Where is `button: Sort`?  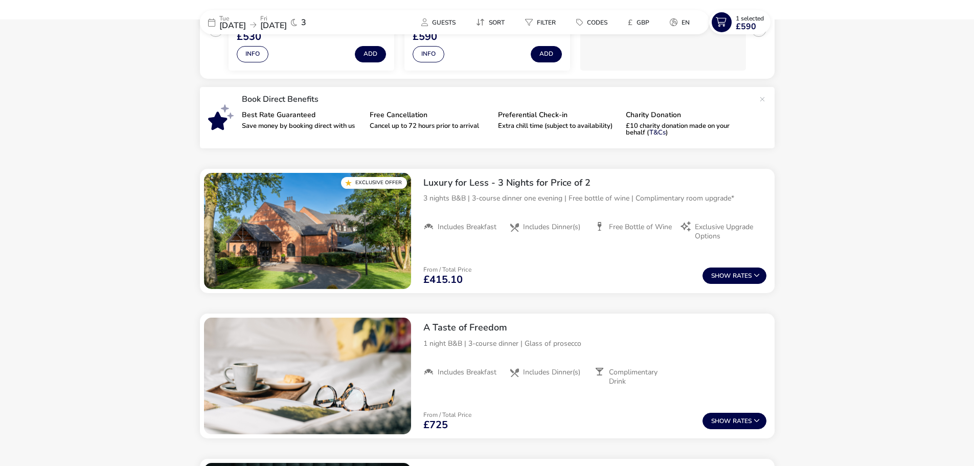 button: Sort is located at coordinates (490, 22).